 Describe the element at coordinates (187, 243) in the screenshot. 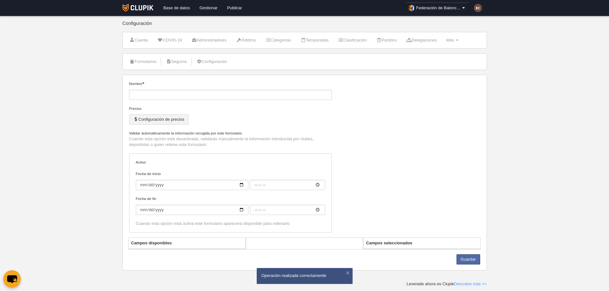

I see `th: Campos disponibles` at that location.